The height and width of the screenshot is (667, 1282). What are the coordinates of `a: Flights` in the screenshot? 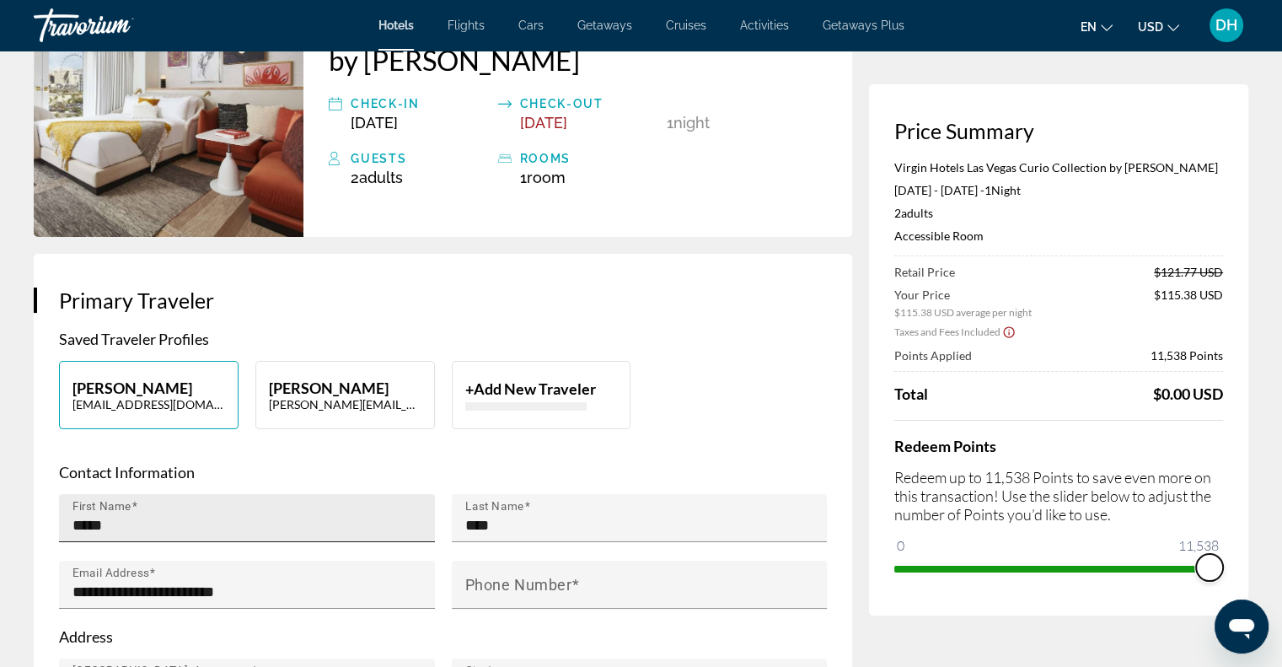 It's located at (466, 25).